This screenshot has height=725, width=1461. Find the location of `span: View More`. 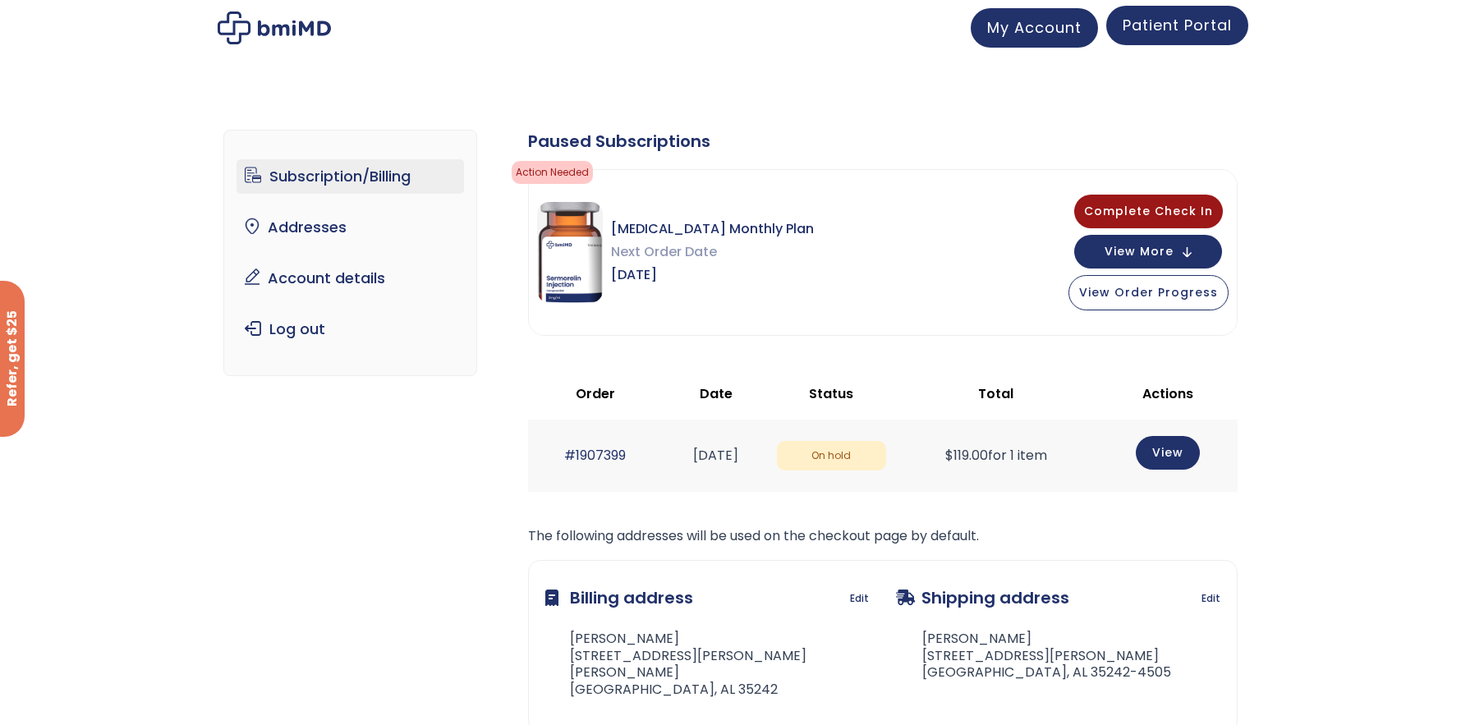

span: View More is located at coordinates (1139, 251).